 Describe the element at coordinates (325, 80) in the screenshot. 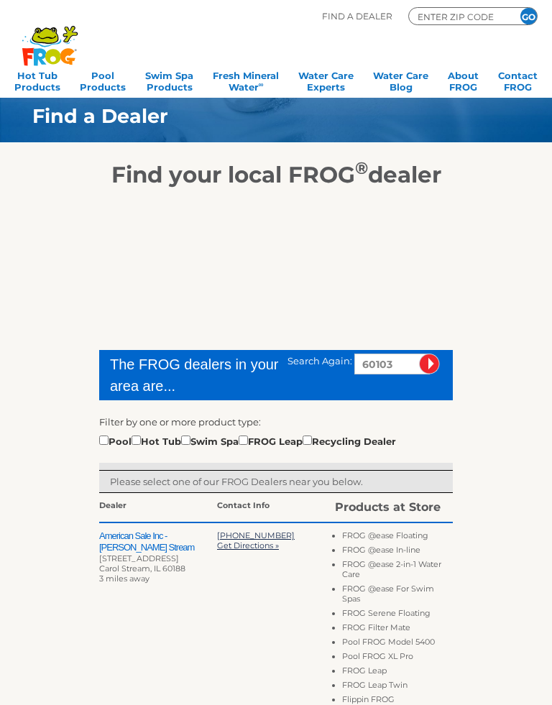

I see `a: Water CareExperts` at that location.